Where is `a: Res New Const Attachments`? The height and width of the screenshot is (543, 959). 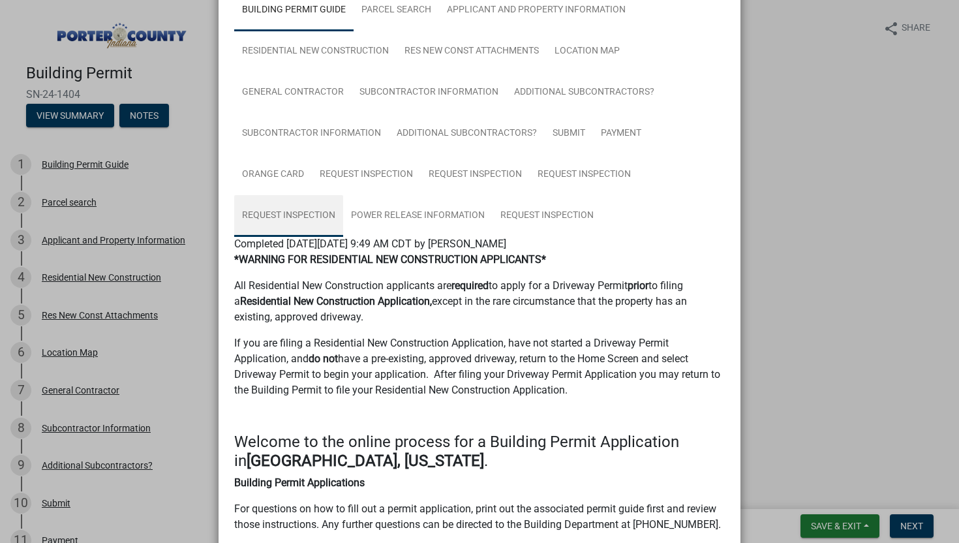
a: Res New Const Attachments is located at coordinates (472, 52).